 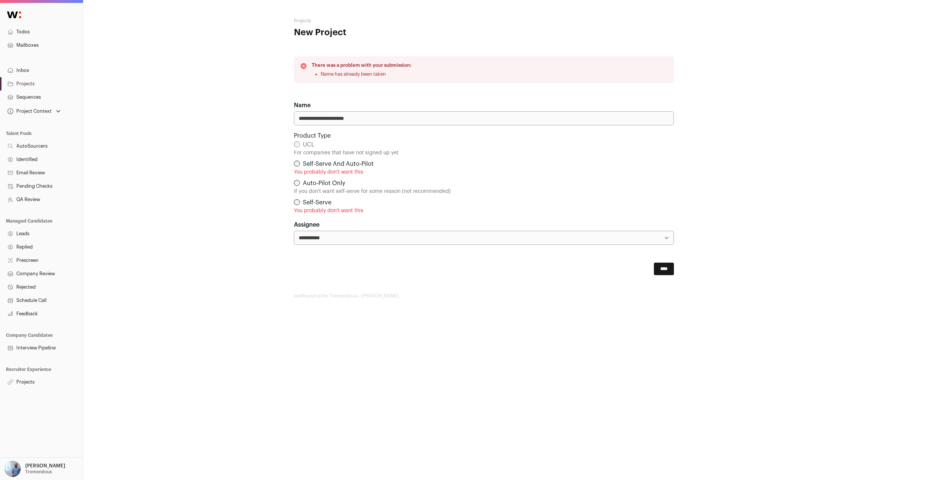 I want to click on h3: Product Type, so click(x=484, y=136).